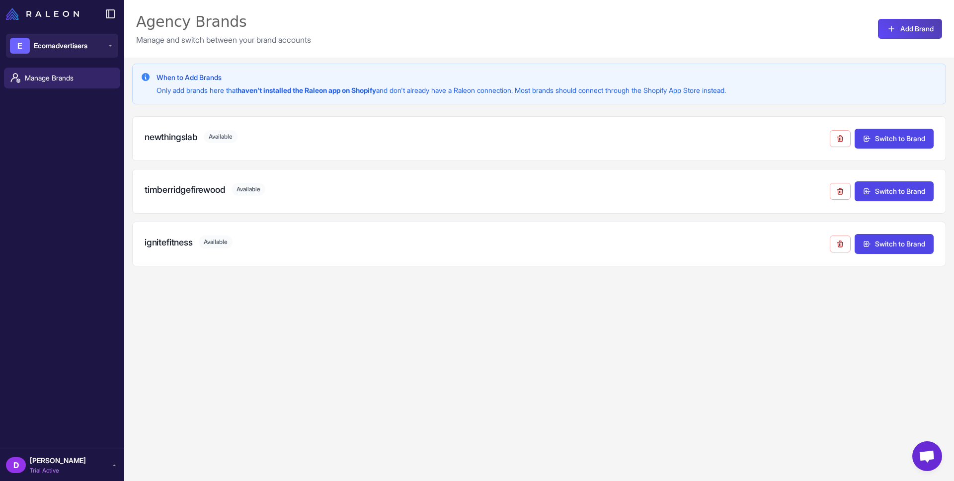  Describe the element at coordinates (20, 46) in the screenshot. I see `div: E` at that location.